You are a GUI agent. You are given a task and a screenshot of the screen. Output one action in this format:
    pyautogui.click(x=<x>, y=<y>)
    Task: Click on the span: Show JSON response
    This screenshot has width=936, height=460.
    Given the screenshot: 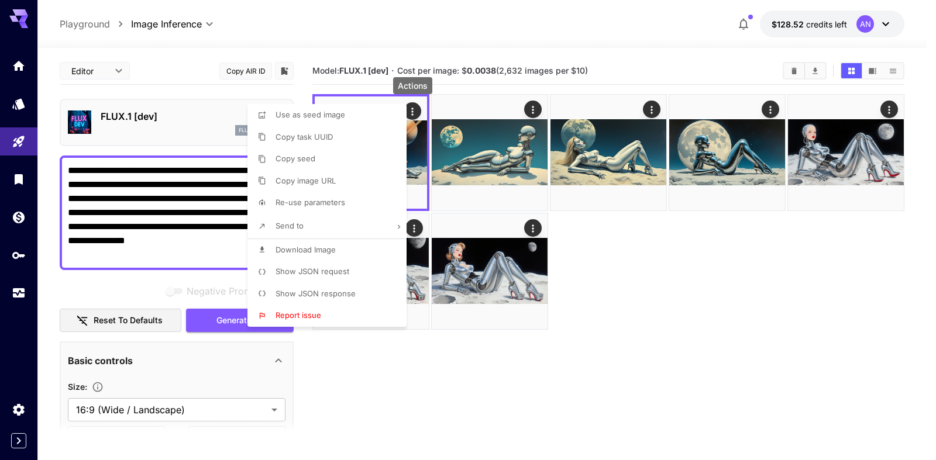 What is the action you would take?
    pyautogui.click(x=315, y=294)
    